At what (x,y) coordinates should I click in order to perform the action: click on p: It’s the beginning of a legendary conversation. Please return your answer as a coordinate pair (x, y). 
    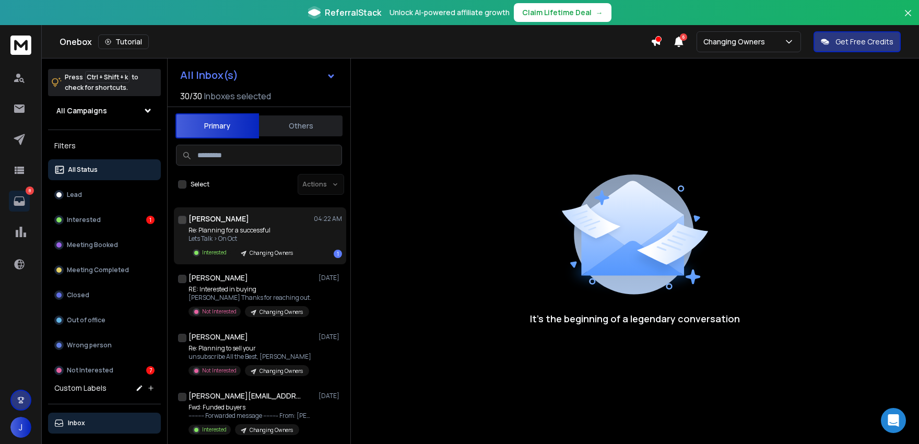
    Looking at the image, I should click on (635, 319).